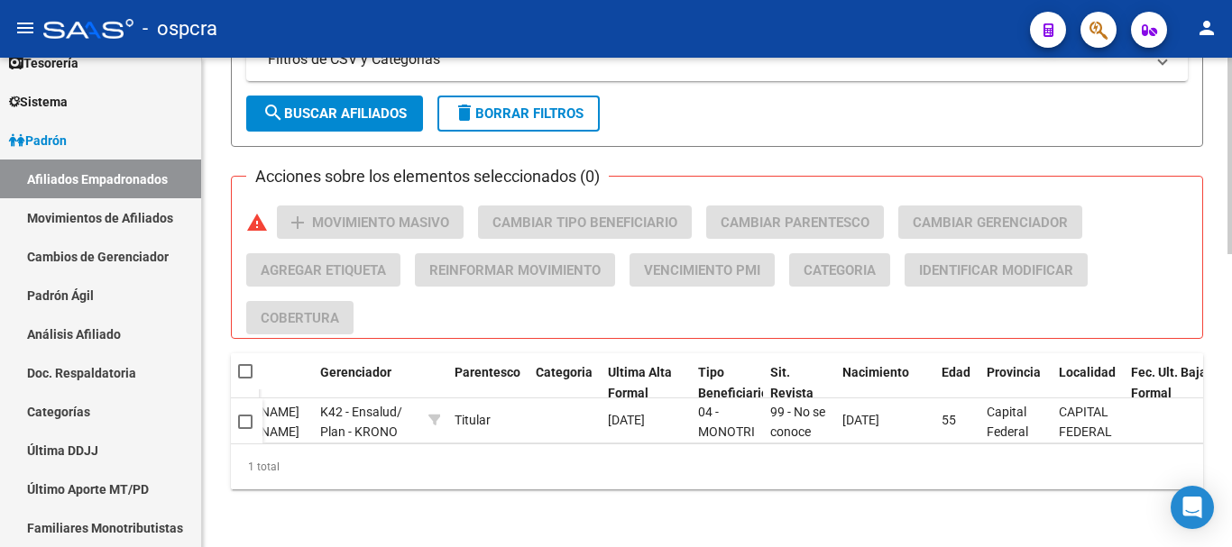  Describe the element at coordinates (299, 318) in the screenshot. I see `span: Cobertura` at that location.